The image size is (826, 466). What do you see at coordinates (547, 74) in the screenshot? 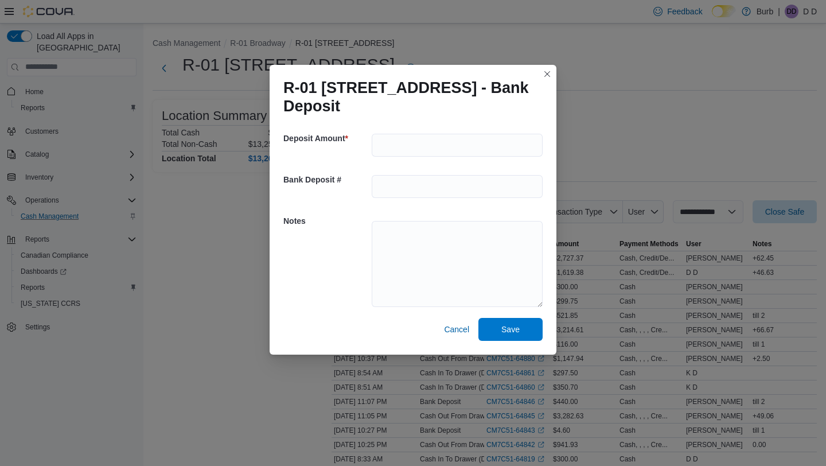
I see `button: Closes this modal window` at bounding box center [547, 74].